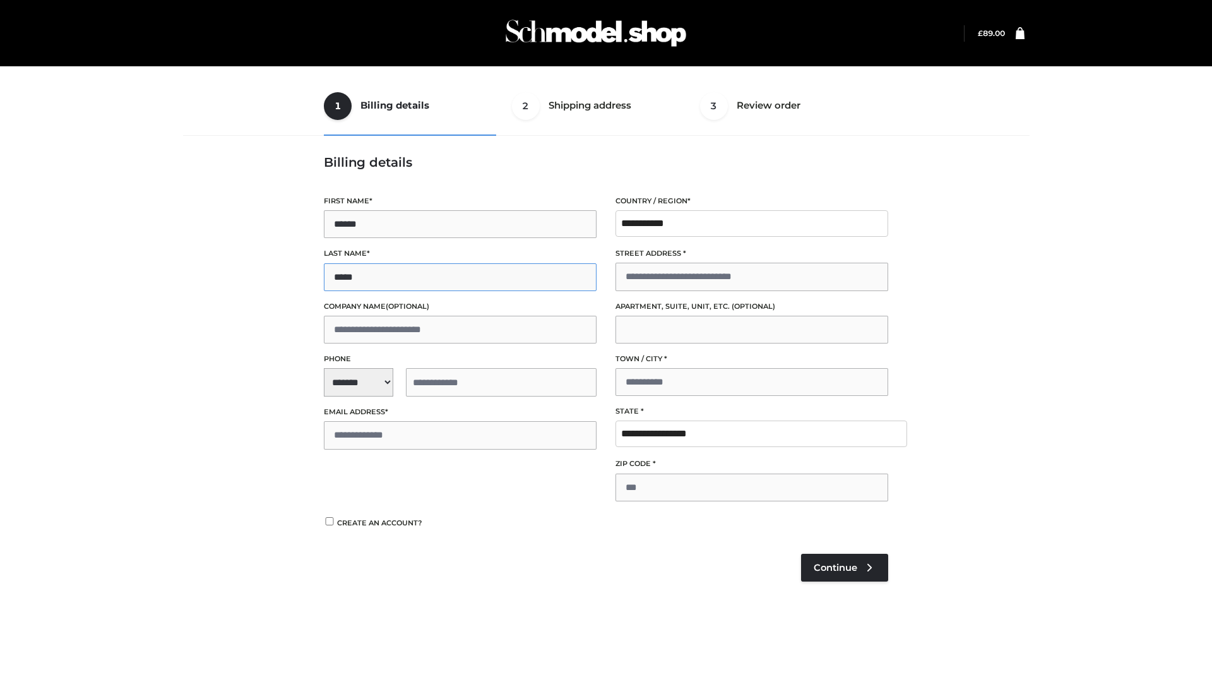 The width and height of the screenshot is (1212, 682). Describe the element at coordinates (606, 162) in the screenshot. I see `h3: Billing details` at that location.